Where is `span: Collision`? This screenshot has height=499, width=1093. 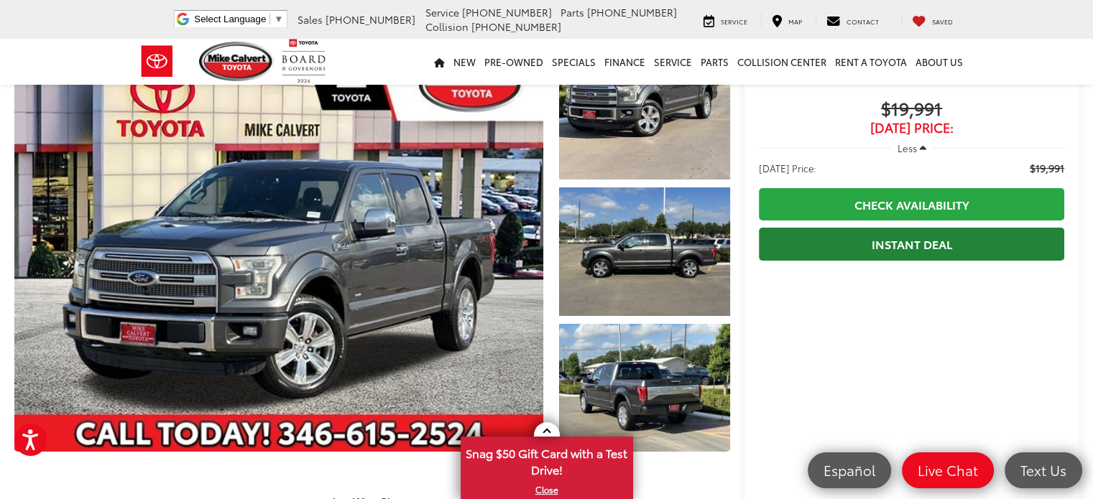 span: Collision is located at coordinates (447, 27).